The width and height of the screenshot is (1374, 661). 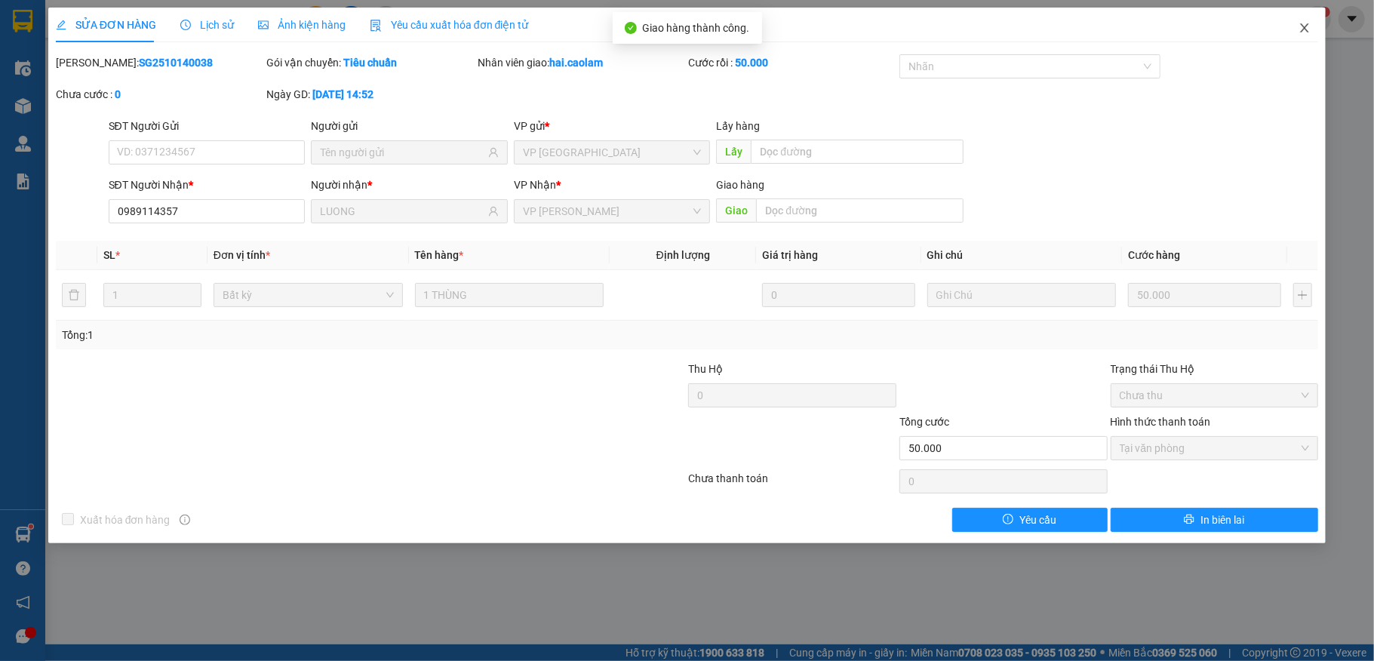 What do you see at coordinates (696, 28) in the screenshot?
I see `span: Giao hàng thành công.` at bounding box center [696, 28].